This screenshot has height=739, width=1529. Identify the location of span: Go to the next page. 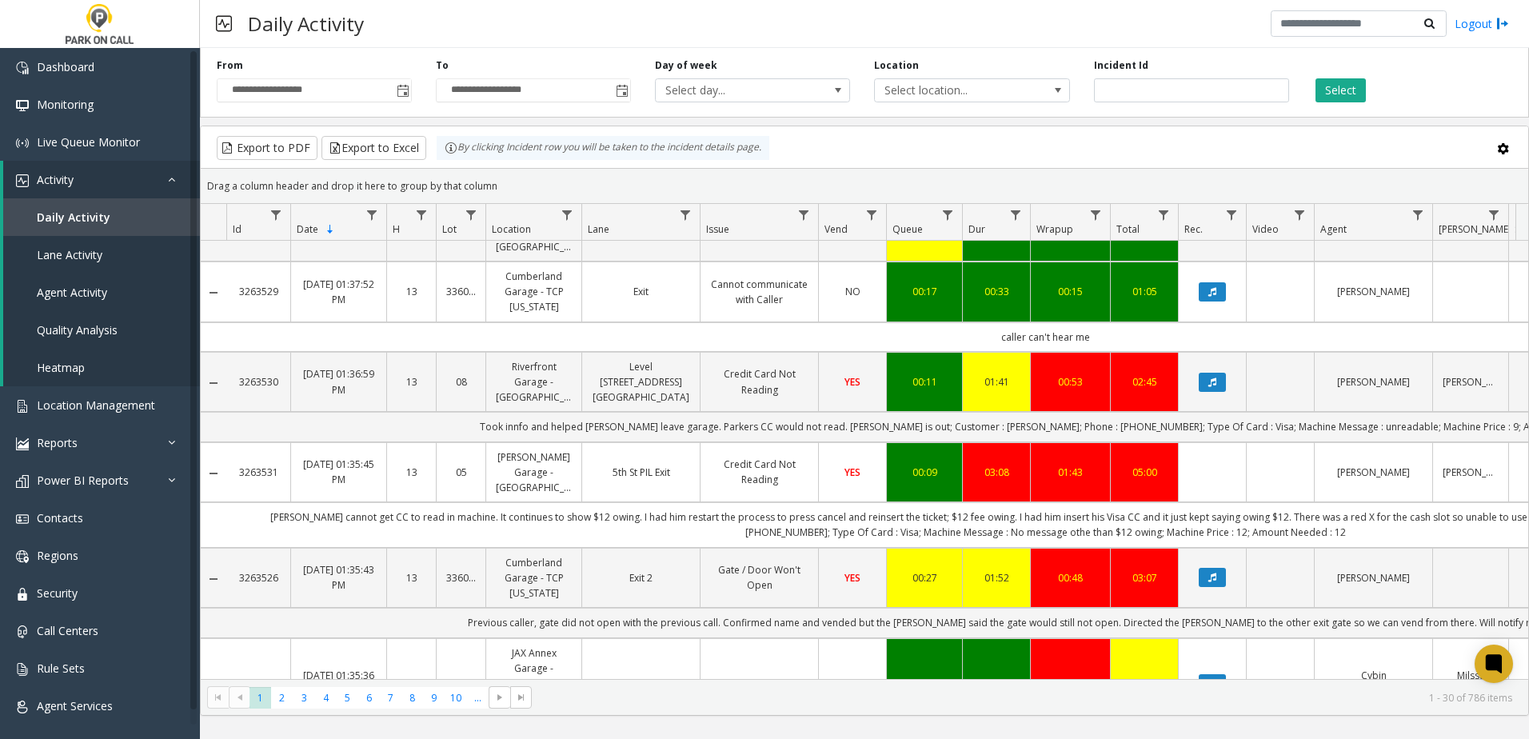
(500, 698).